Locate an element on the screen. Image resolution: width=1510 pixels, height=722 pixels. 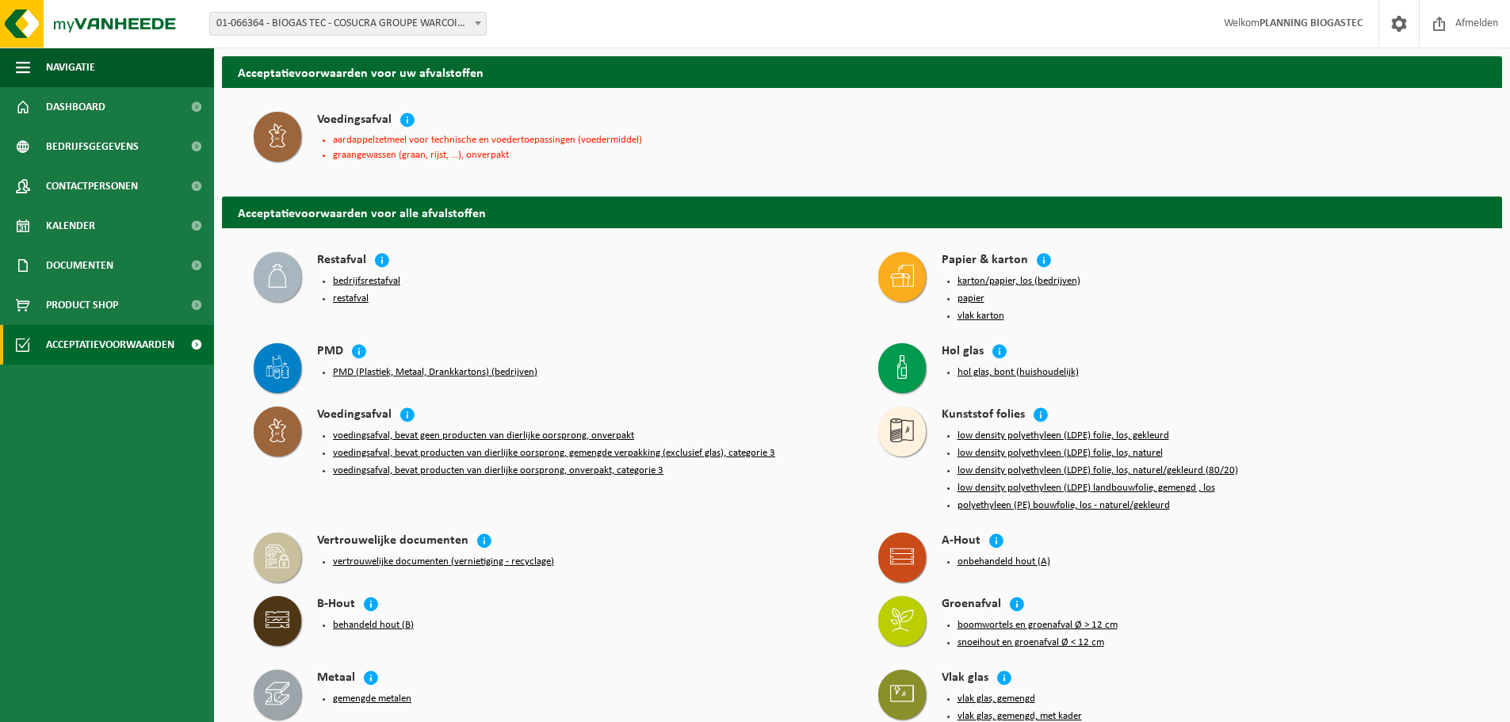
button: low density polyethyleen (LDPE) folie, los, naturel is located at coordinates (1060, 454).